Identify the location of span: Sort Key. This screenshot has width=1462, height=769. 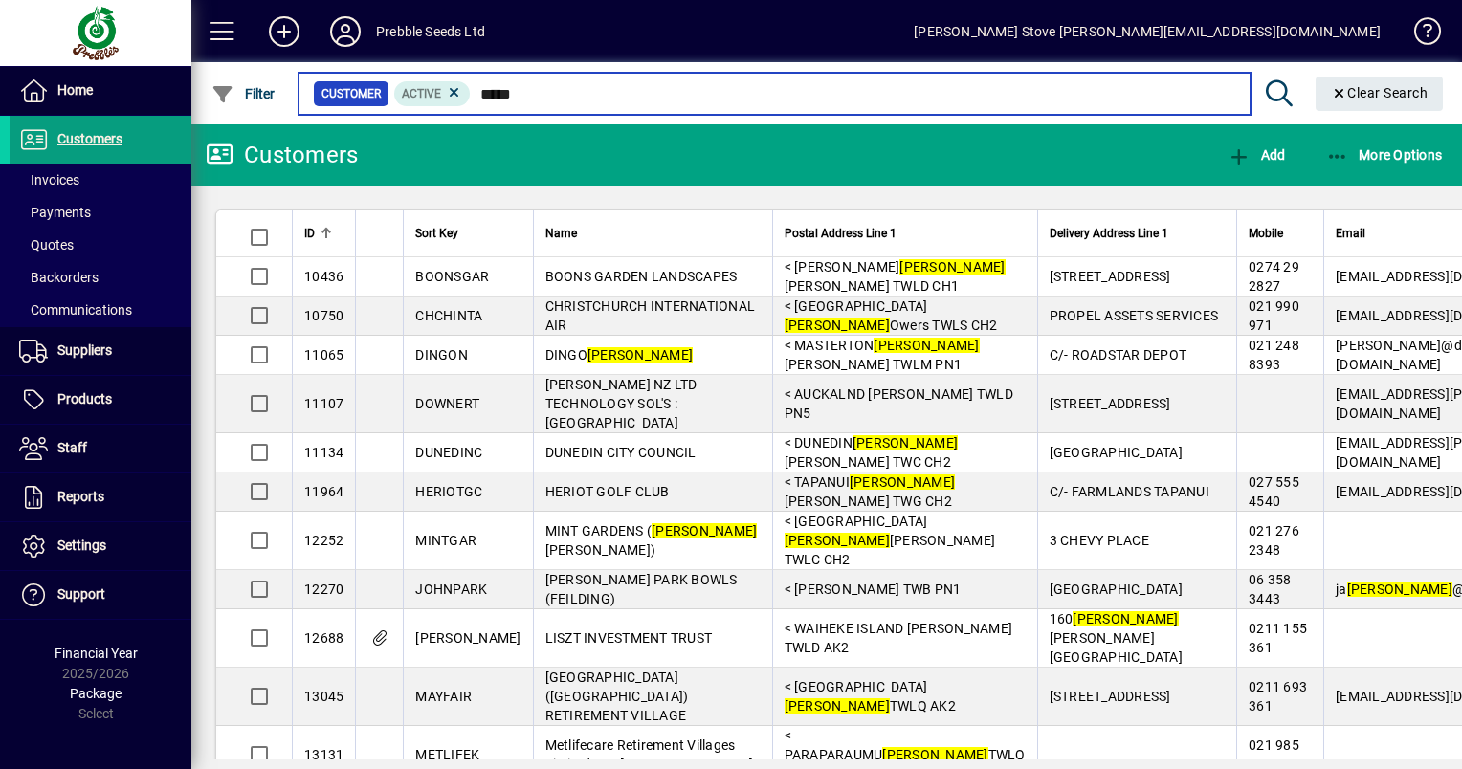
(436, 233).